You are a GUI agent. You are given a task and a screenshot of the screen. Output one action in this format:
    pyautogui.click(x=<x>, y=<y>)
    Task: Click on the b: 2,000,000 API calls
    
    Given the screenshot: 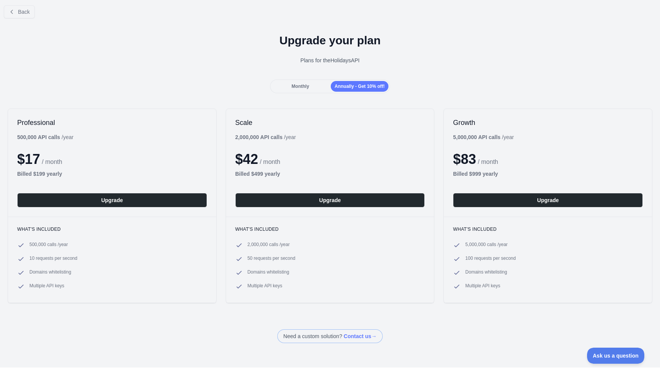 What is the action you would take?
    pyautogui.click(x=259, y=137)
    